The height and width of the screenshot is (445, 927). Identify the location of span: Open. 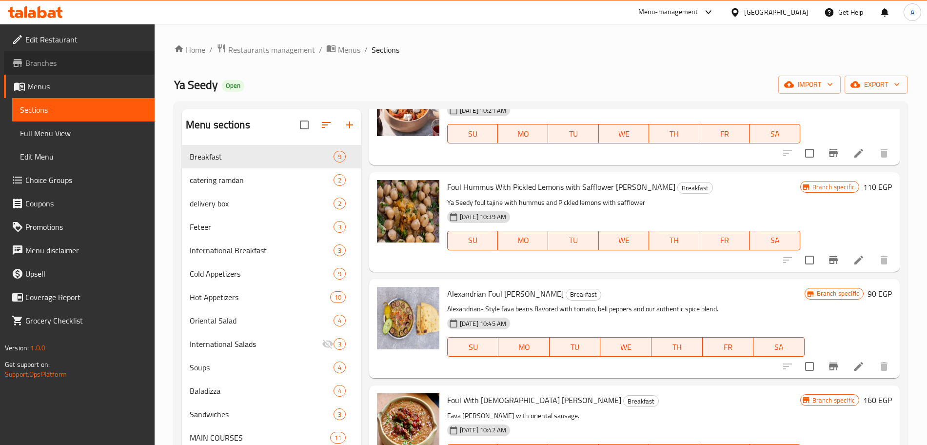
(233, 85).